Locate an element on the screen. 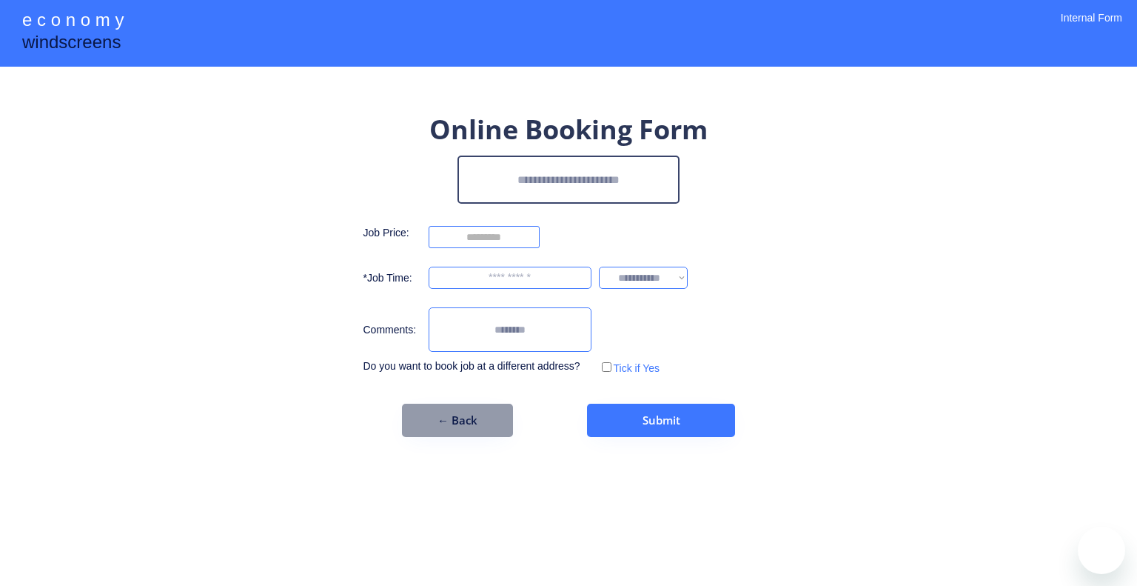 The height and width of the screenshot is (586, 1137). div: e c o n o m y is located at coordinates (73, 21).